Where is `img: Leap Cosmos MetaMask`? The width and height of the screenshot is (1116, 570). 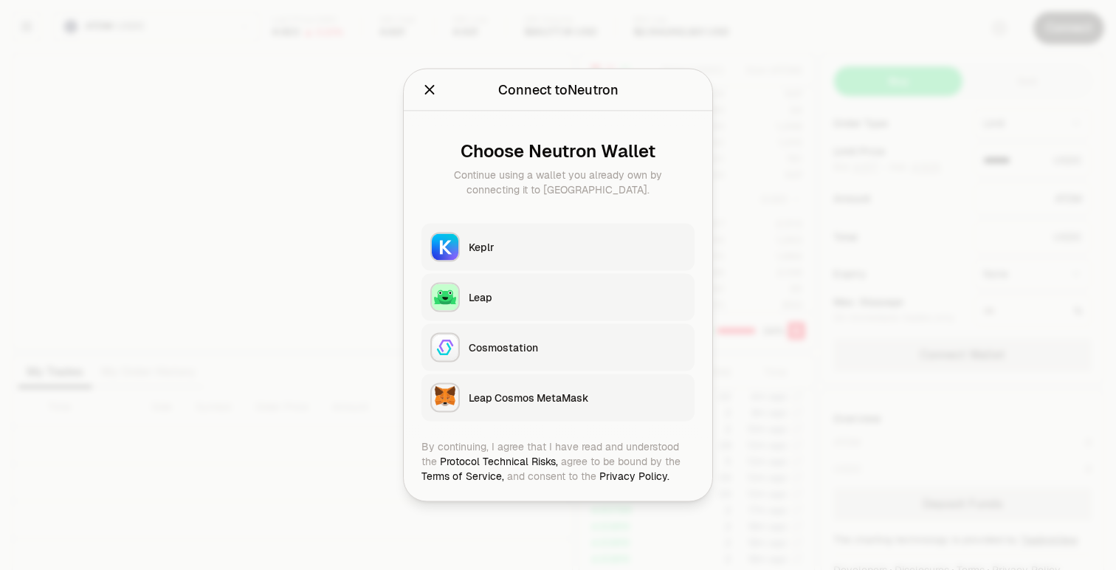 img: Leap Cosmos MetaMask is located at coordinates (445, 398).